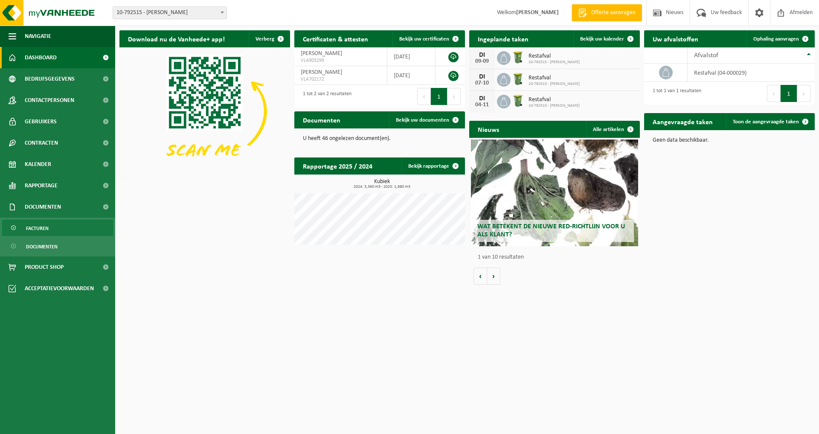  I want to click on span: Acceptatievoorwaarden, so click(59, 288).